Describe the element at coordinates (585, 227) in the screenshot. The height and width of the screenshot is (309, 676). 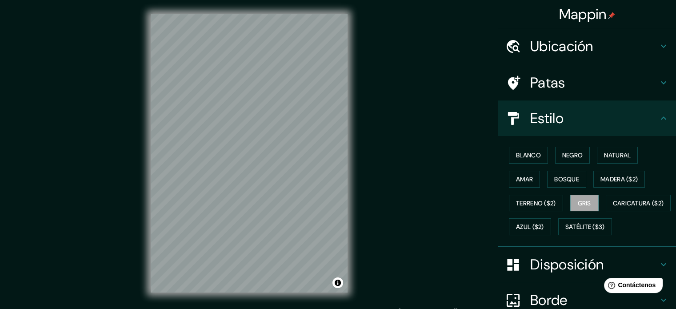
I see `font: Satélite ($3)` at that location.